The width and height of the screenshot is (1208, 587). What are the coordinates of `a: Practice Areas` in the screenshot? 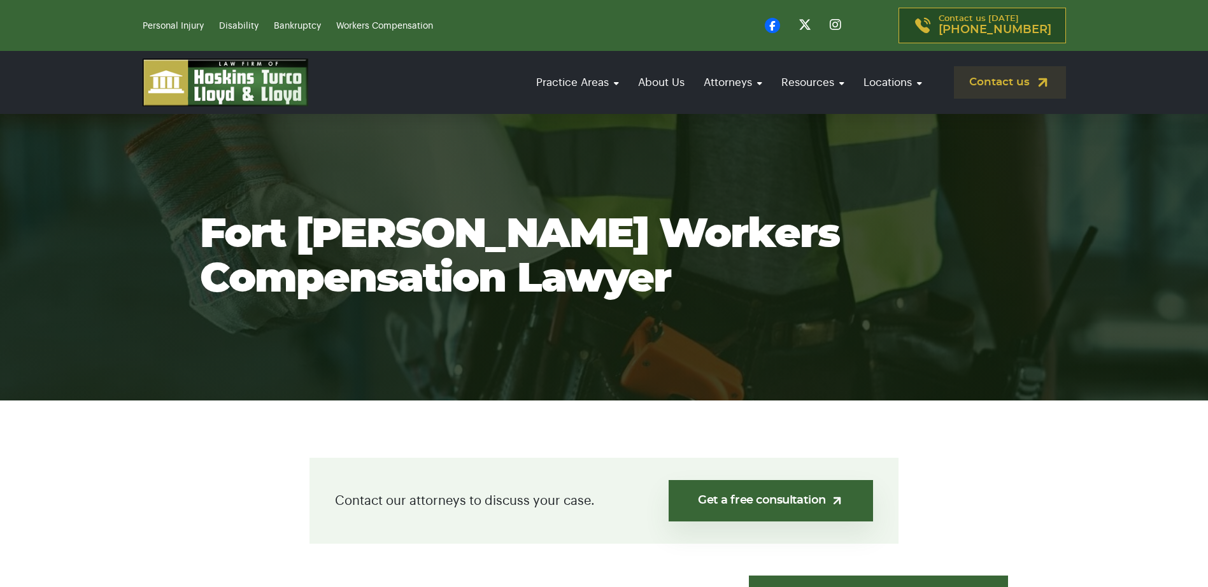 It's located at (578, 82).